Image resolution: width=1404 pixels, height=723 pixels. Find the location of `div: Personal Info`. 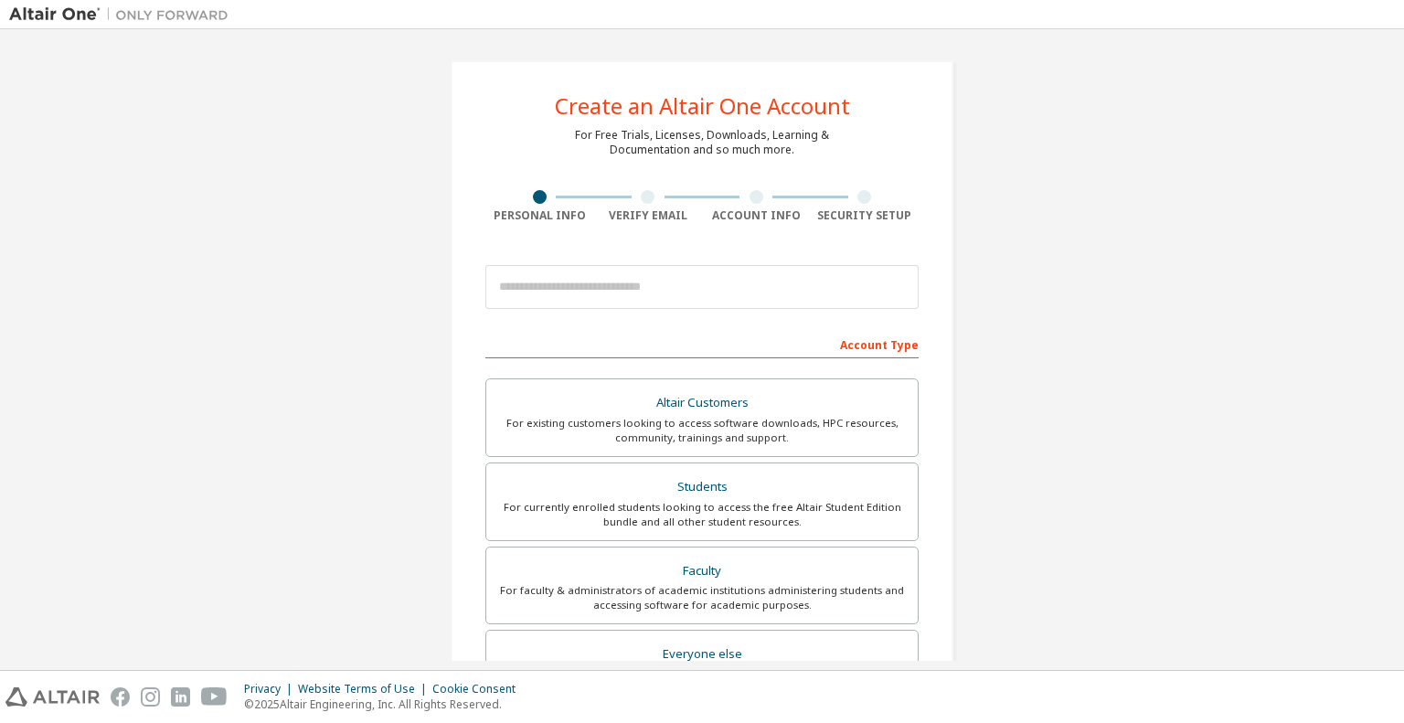

div: Personal Info is located at coordinates (539, 216).